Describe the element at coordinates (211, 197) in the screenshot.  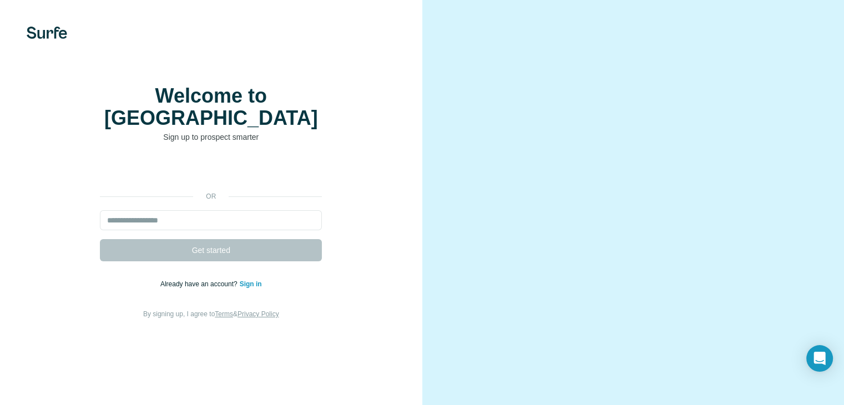
I see `p: or` at that location.